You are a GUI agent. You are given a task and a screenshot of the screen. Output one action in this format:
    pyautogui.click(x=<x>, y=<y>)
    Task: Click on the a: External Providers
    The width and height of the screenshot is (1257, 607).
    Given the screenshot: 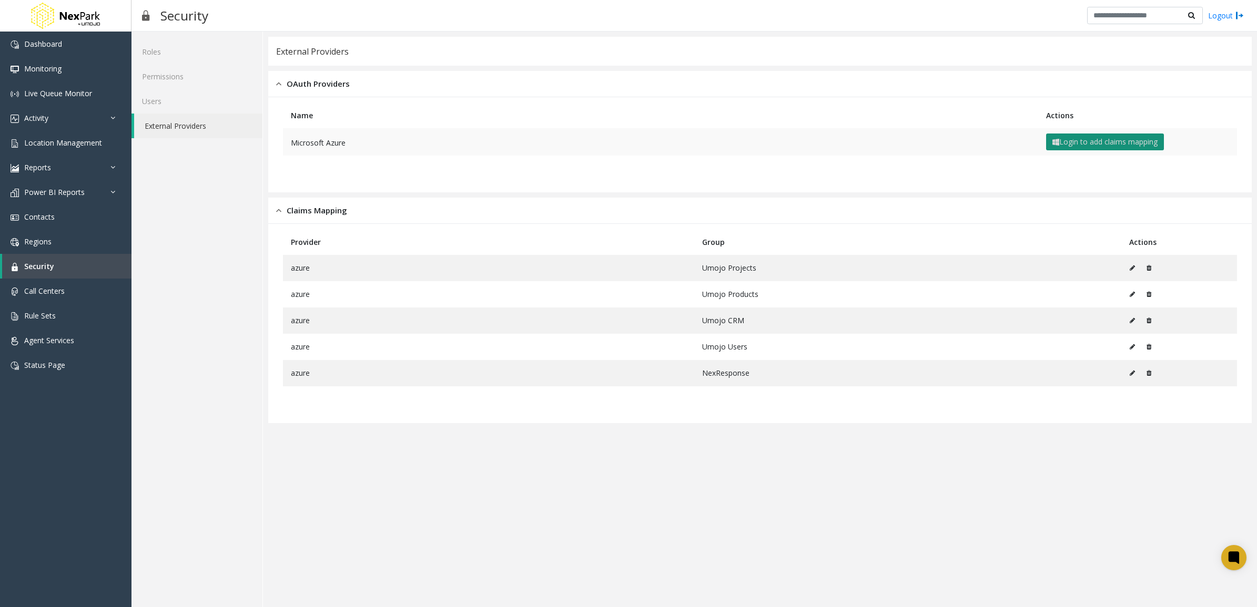 What is the action you would take?
    pyautogui.click(x=198, y=126)
    